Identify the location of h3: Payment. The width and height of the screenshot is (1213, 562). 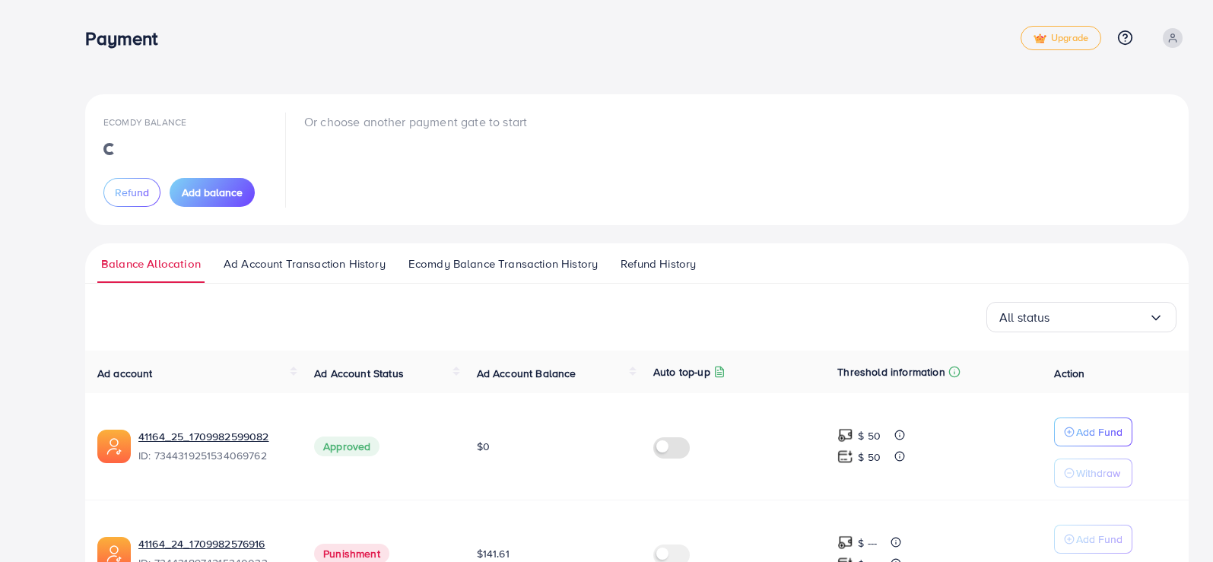
(127, 38).